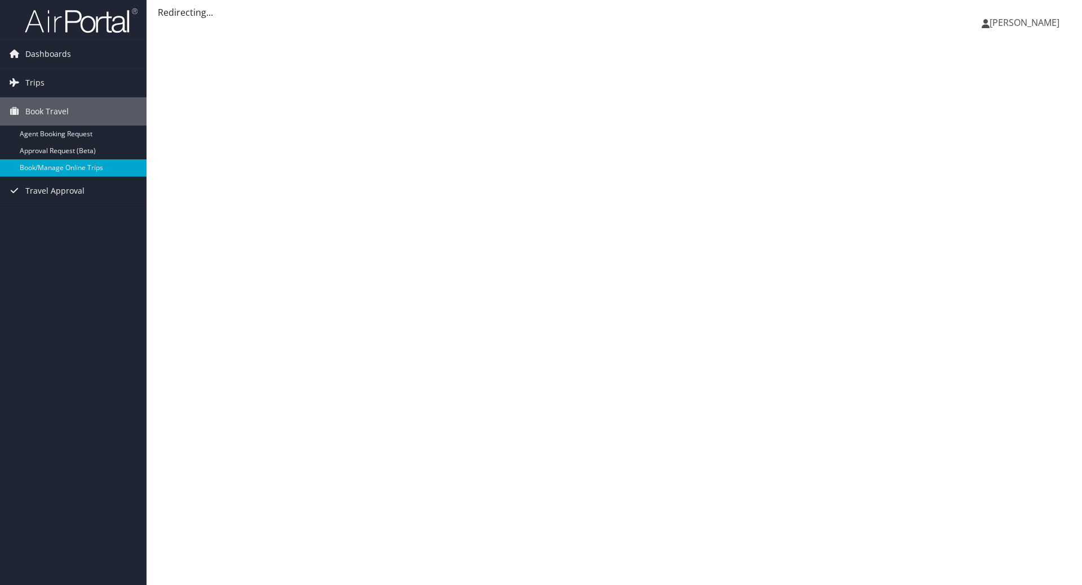 This screenshot has height=585, width=1082. What do you see at coordinates (48, 54) in the screenshot?
I see `span: Dashboards` at bounding box center [48, 54].